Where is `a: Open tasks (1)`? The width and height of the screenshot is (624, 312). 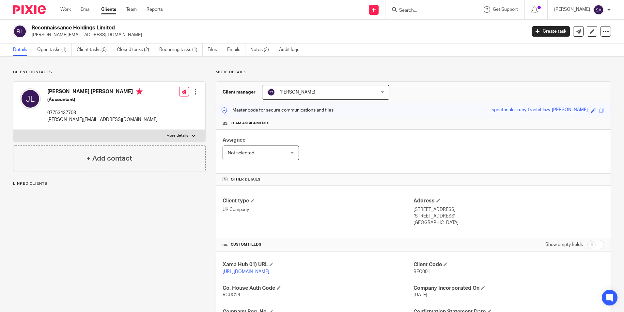
a: Open tasks (1) is located at coordinates (55, 50).